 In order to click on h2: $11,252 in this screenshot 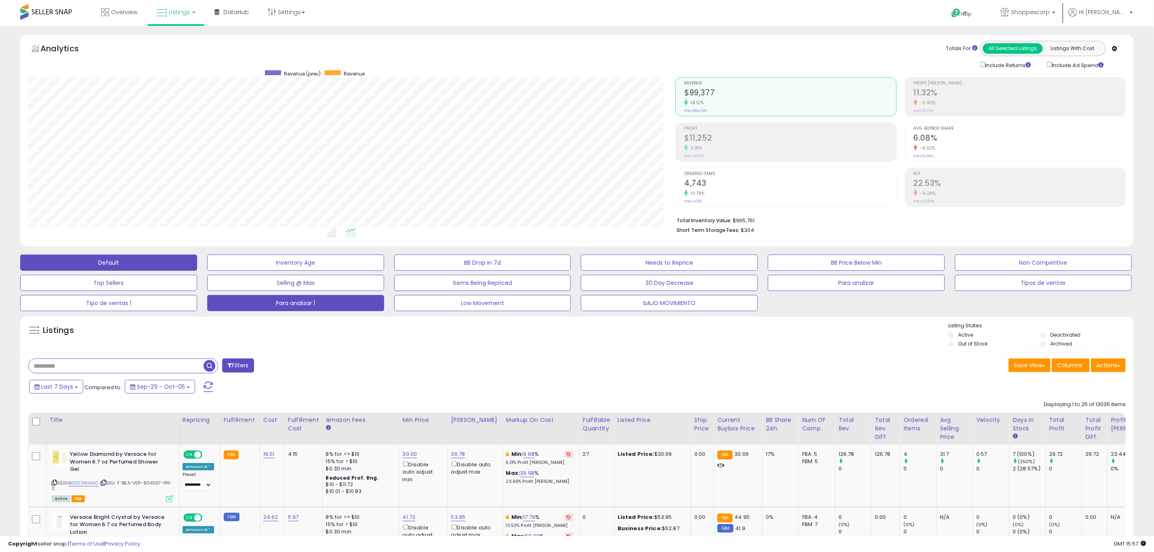, I will do `click(790, 138)`.